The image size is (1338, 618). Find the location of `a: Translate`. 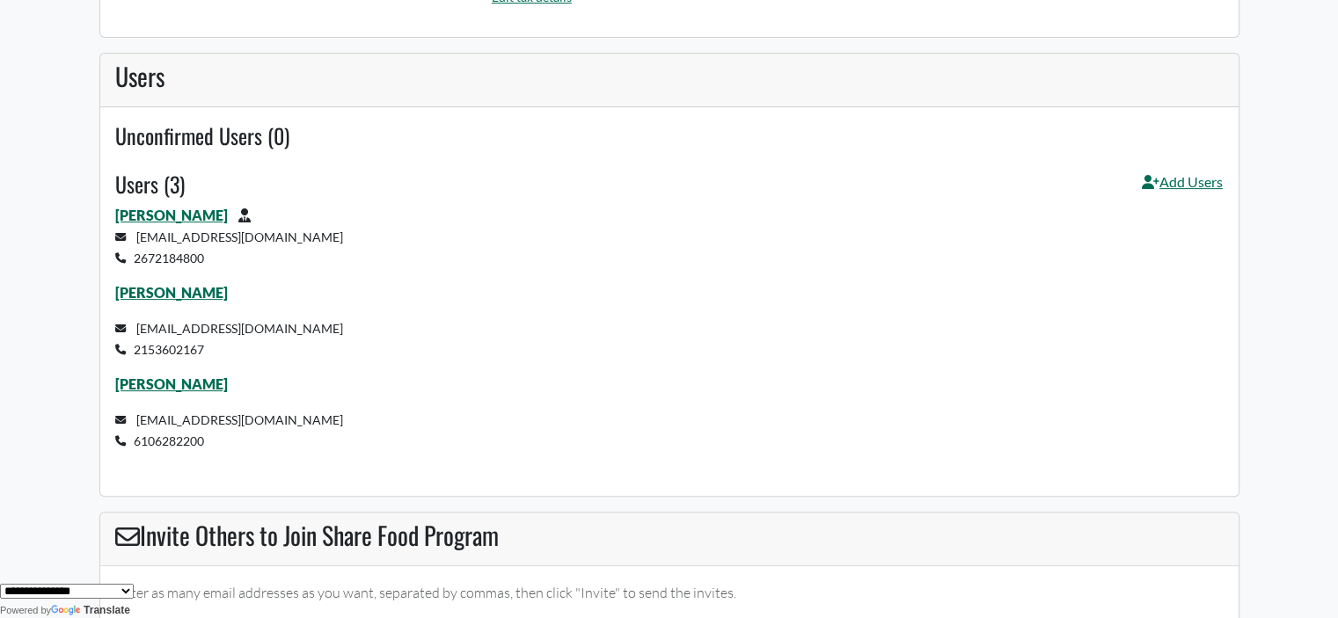

a: Translate is located at coordinates (91, 610).